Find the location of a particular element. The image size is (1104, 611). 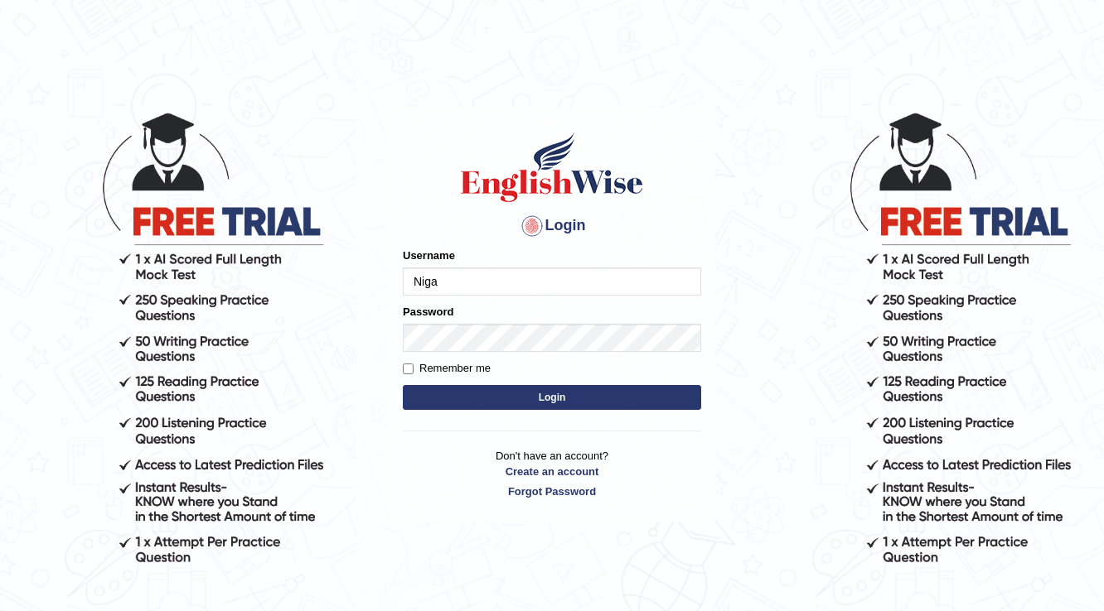

label: Password is located at coordinates (427, 312).